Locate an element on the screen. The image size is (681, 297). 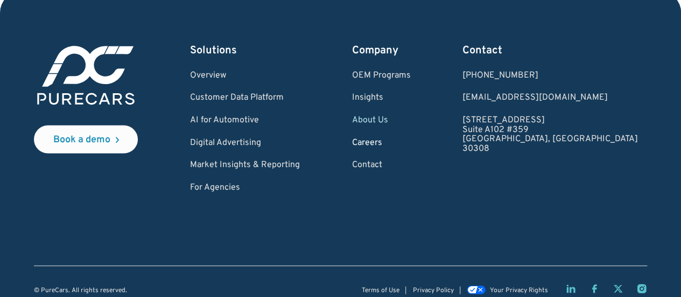
a: Terms of Use is located at coordinates (380, 290).